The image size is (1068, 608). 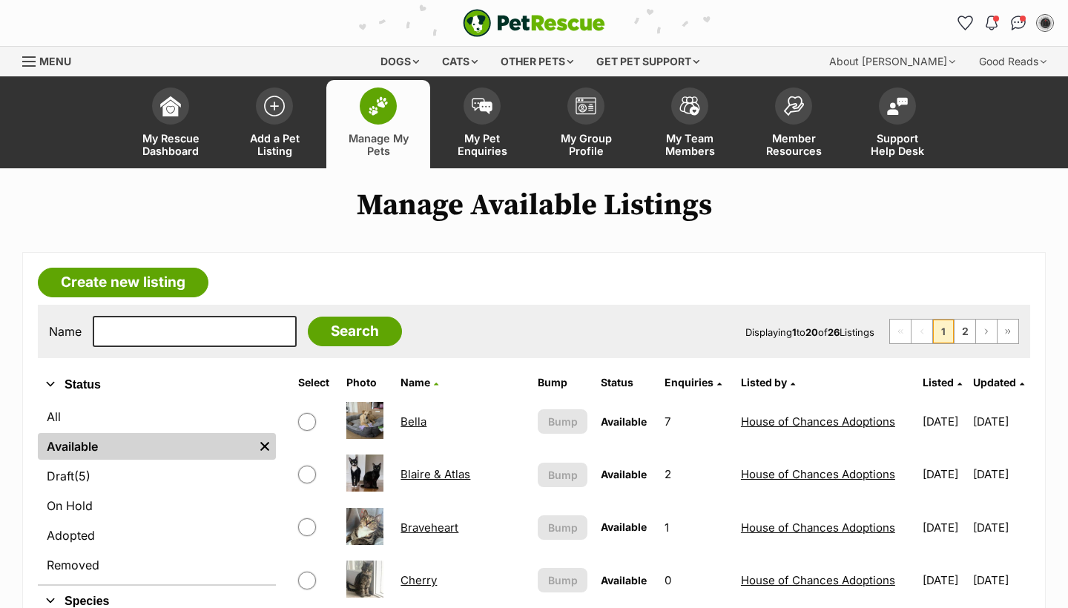 What do you see at coordinates (690, 145) in the screenshot?
I see `span: My Team Members` at bounding box center [690, 145].